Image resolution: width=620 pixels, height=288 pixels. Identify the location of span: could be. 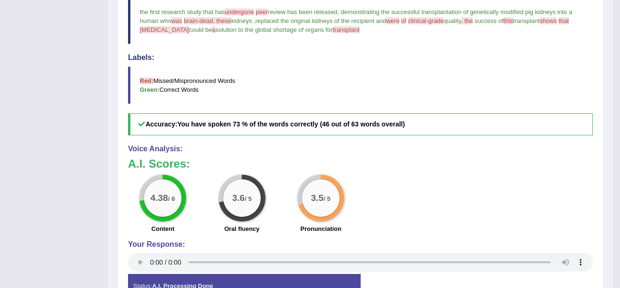
(200, 30).